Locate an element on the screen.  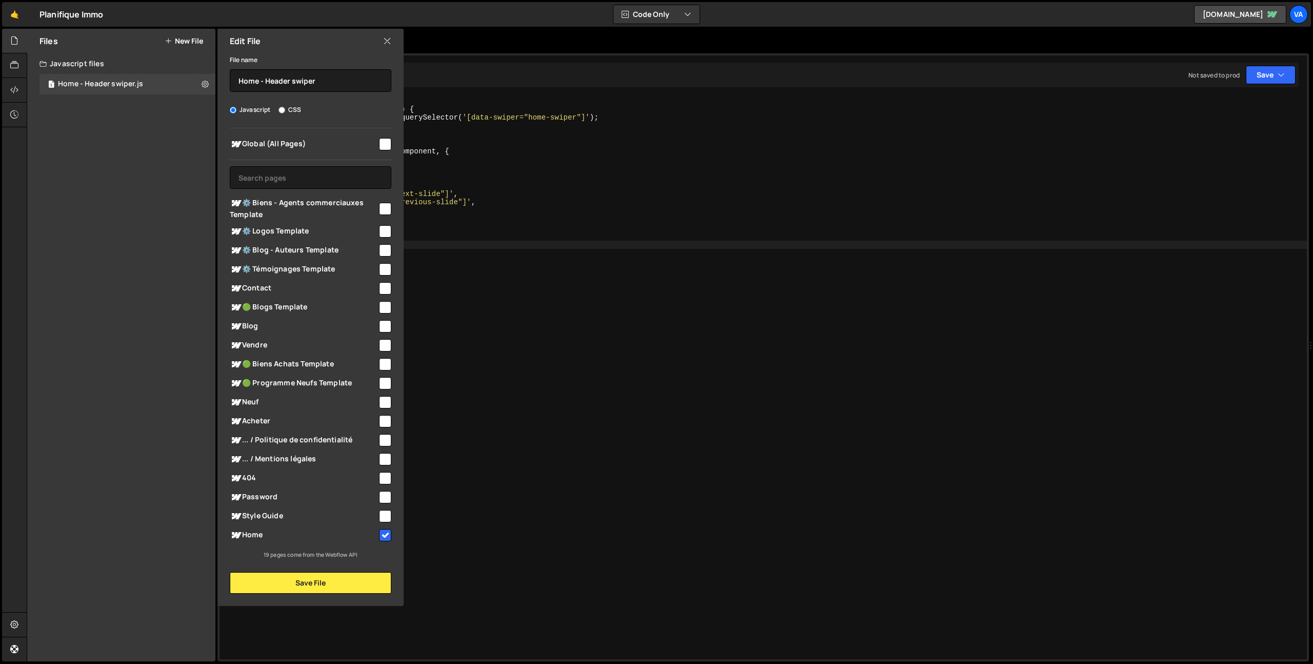
small: 19 pages come from the Webflow API is located at coordinates (310, 554).